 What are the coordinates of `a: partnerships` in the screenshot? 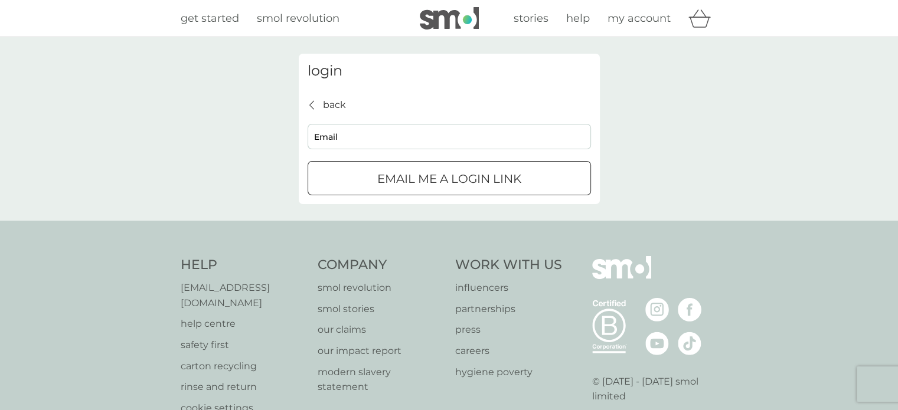 It's located at (508, 309).